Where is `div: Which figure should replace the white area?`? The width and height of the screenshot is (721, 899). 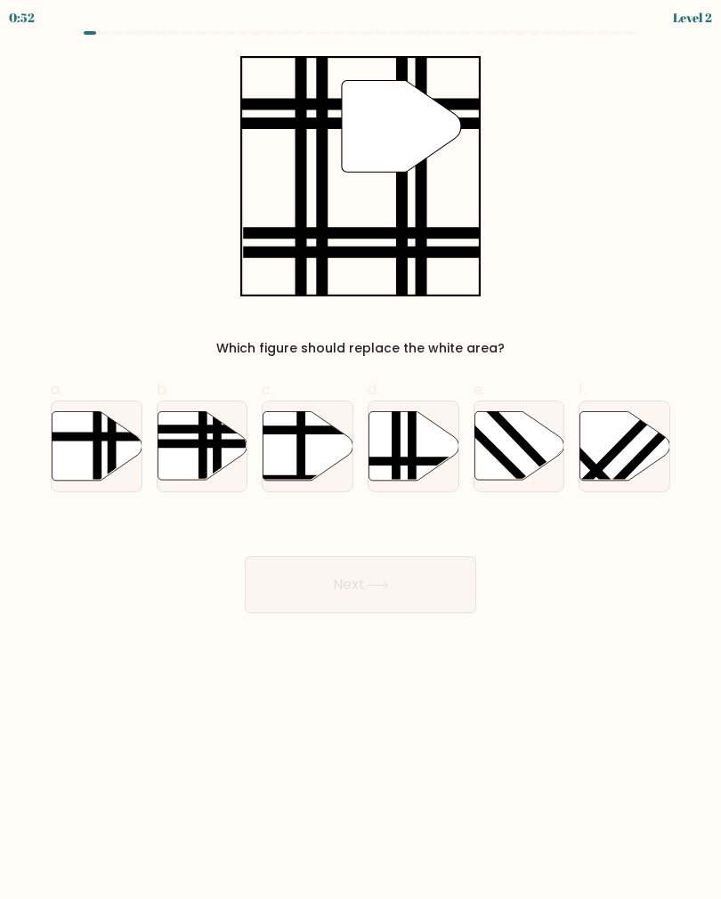
div: Which figure should replace the white area? is located at coordinates (361, 348).